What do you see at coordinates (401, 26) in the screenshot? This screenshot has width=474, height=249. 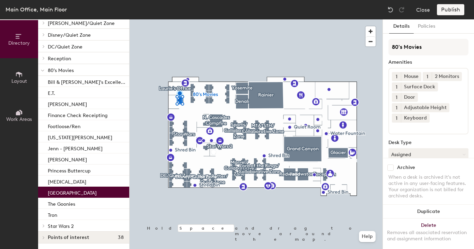 I see `button: Details` at bounding box center [401, 26].